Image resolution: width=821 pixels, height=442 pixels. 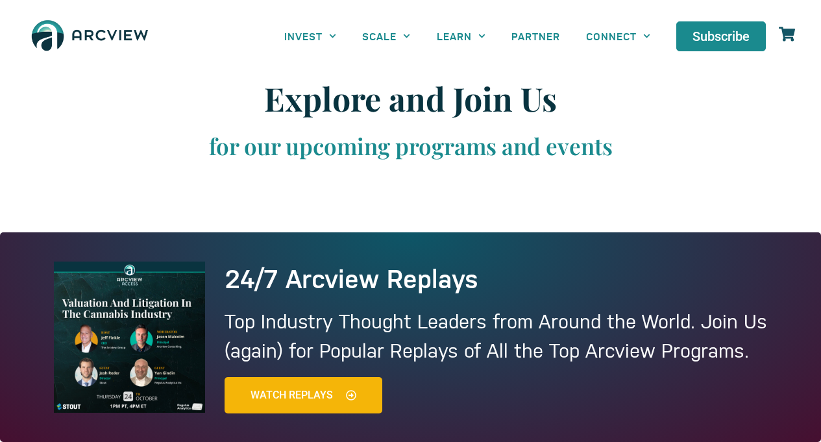 I want to click on a: Top Industry Thought Leaders from Around the World. Join Us (again) for Popular Replays of All th..., so click(x=496, y=336).